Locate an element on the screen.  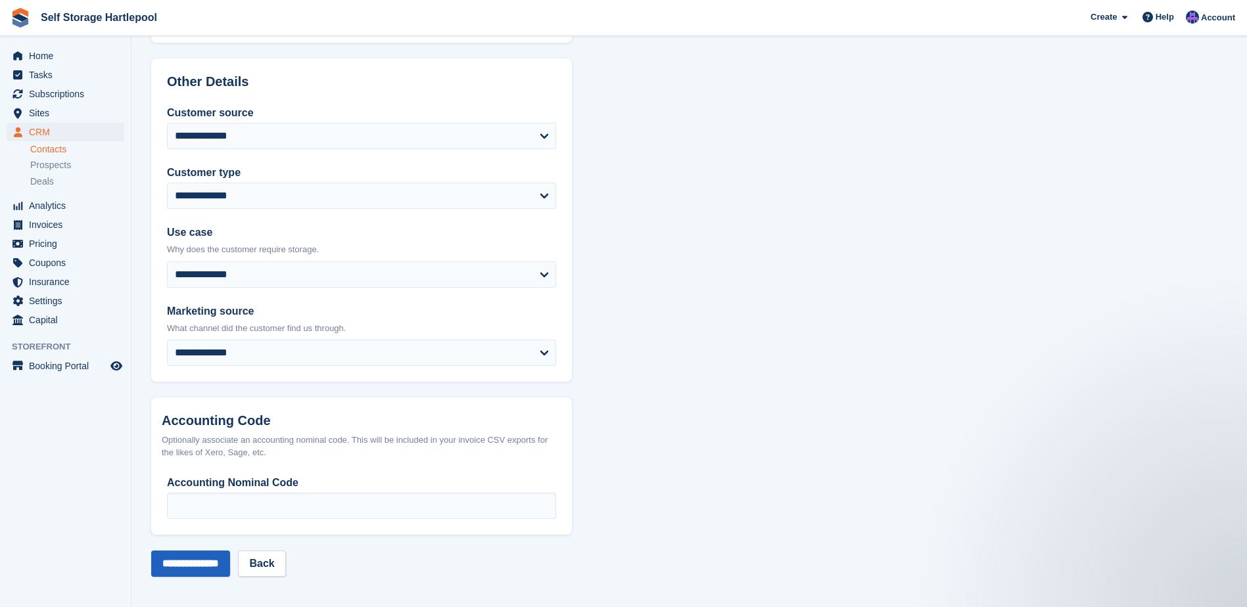
span: Storefront is located at coordinates (71, 347).